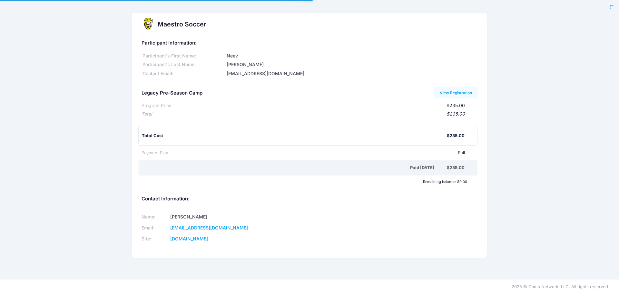 This screenshot has width=619, height=294. Describe the element at coordinates (155, 228) in the screenshot. I see `td: Email:` at that location.